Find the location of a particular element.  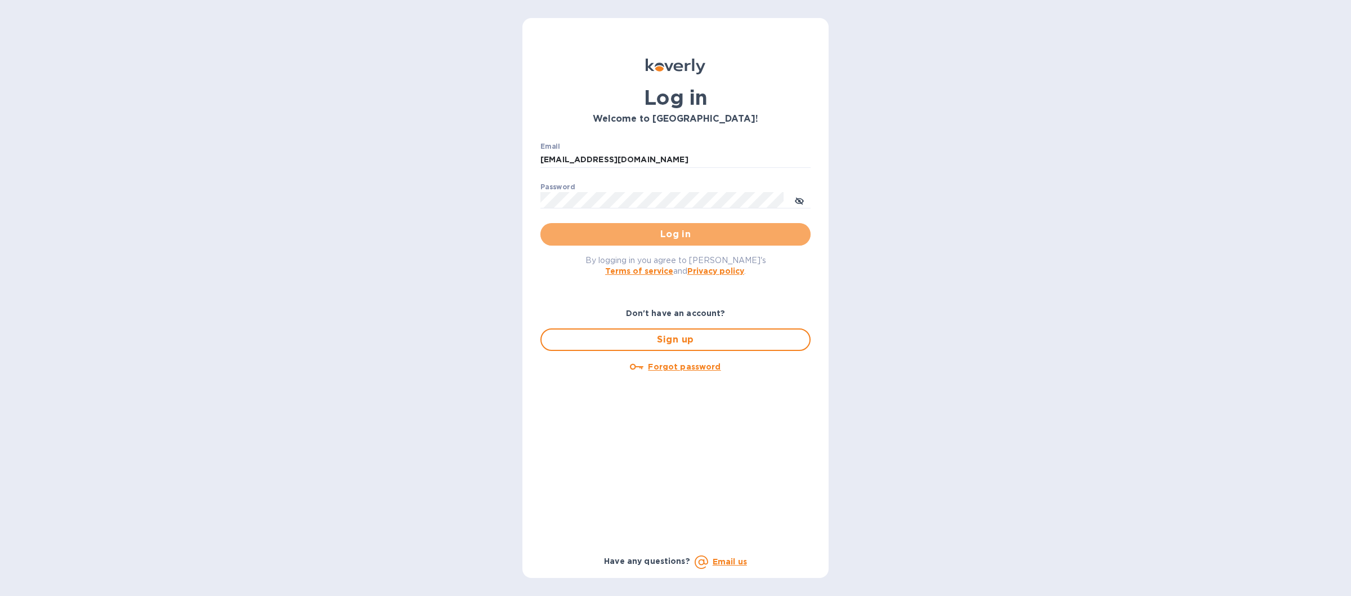

label: Password is located at coordinates (557, 187).